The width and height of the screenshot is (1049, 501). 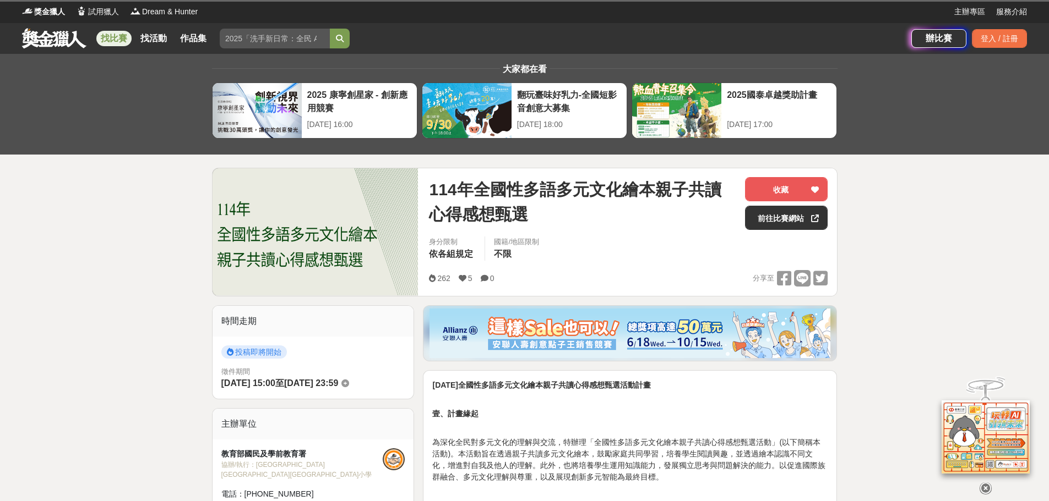 I want to click on span: 獎金獵人, so click(x=50, y=12).